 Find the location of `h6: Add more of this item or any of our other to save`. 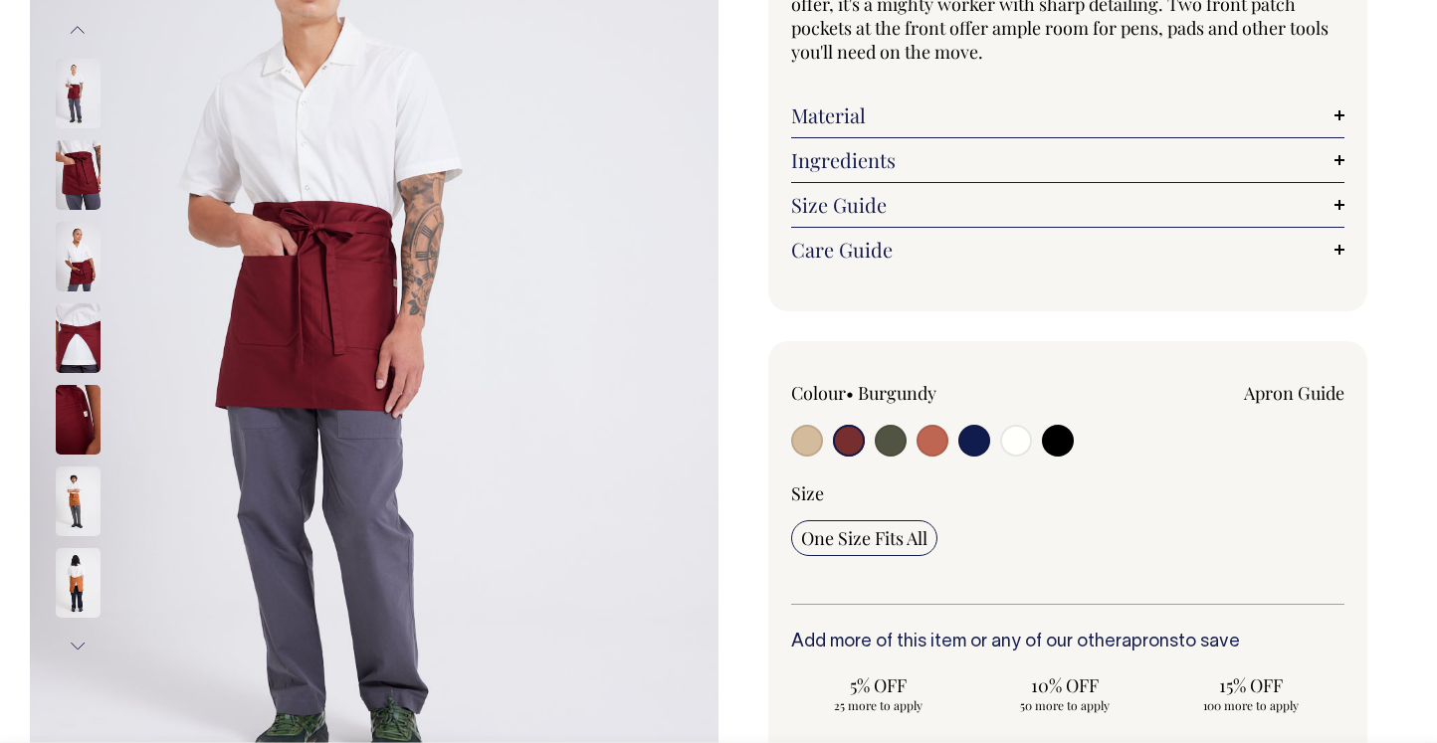

h6: Add more of this item or any of our other to save is located at coordinates (1068, 643).